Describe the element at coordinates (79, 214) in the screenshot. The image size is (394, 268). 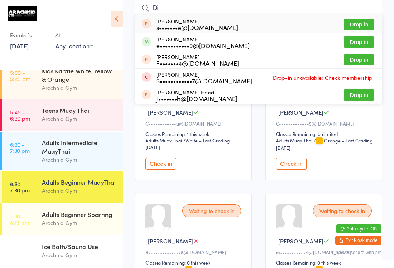
I see `div: Adults Beginner Sparring` at that location.